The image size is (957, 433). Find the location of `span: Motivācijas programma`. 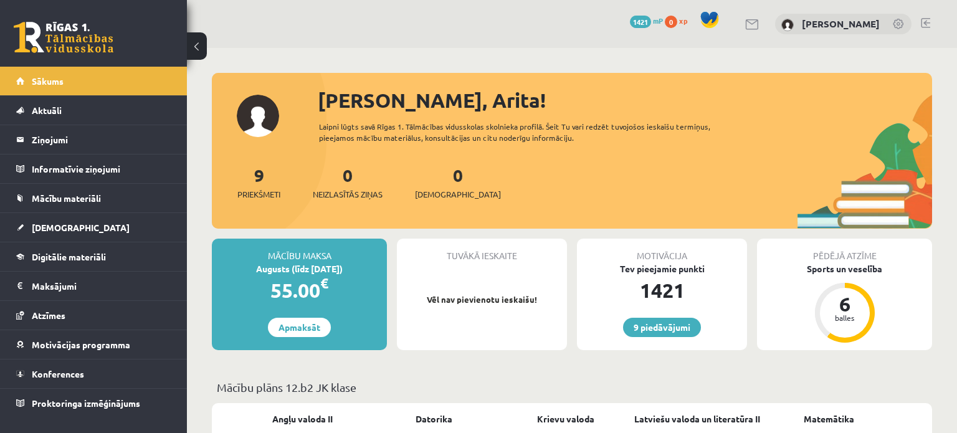

span: Motivācijas programma is located at coordinates (81, 344).